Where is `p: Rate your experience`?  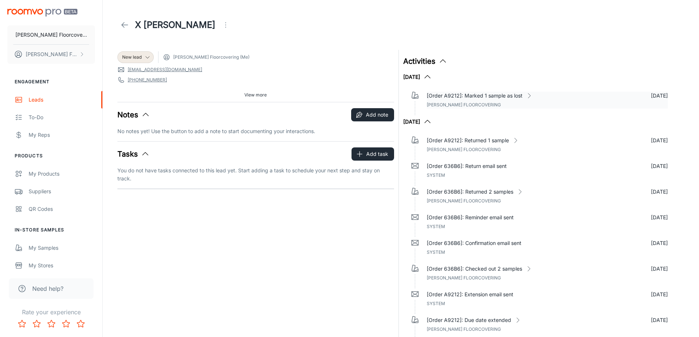
p: Rate your experience is located at coordinates (51, 312).